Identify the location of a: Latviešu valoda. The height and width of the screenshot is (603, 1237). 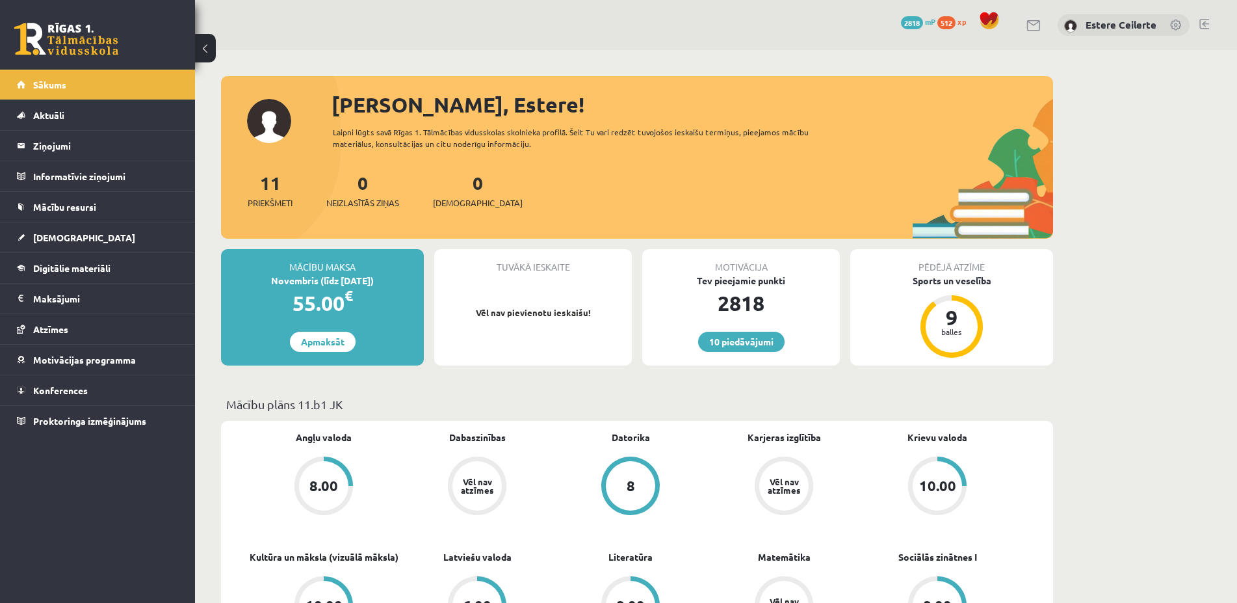
(477, 556).